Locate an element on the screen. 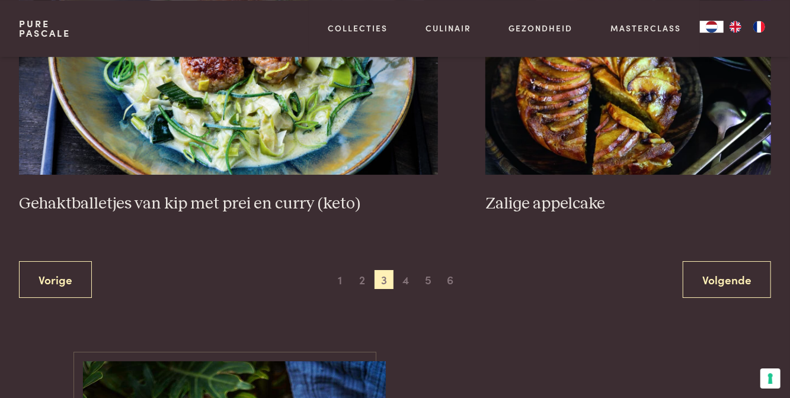  a: Vorige is located at coordinates (55, 280).